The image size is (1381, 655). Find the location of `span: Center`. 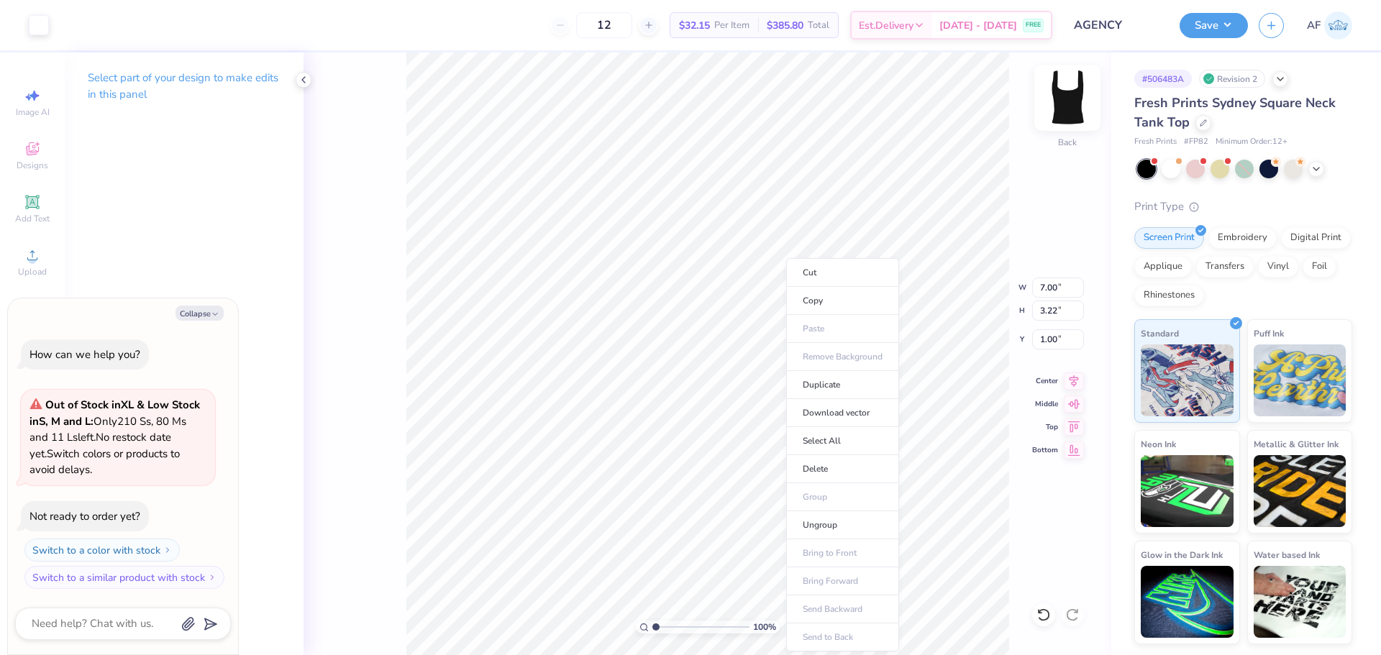

span: Center is located at coordinates (1045, 381).